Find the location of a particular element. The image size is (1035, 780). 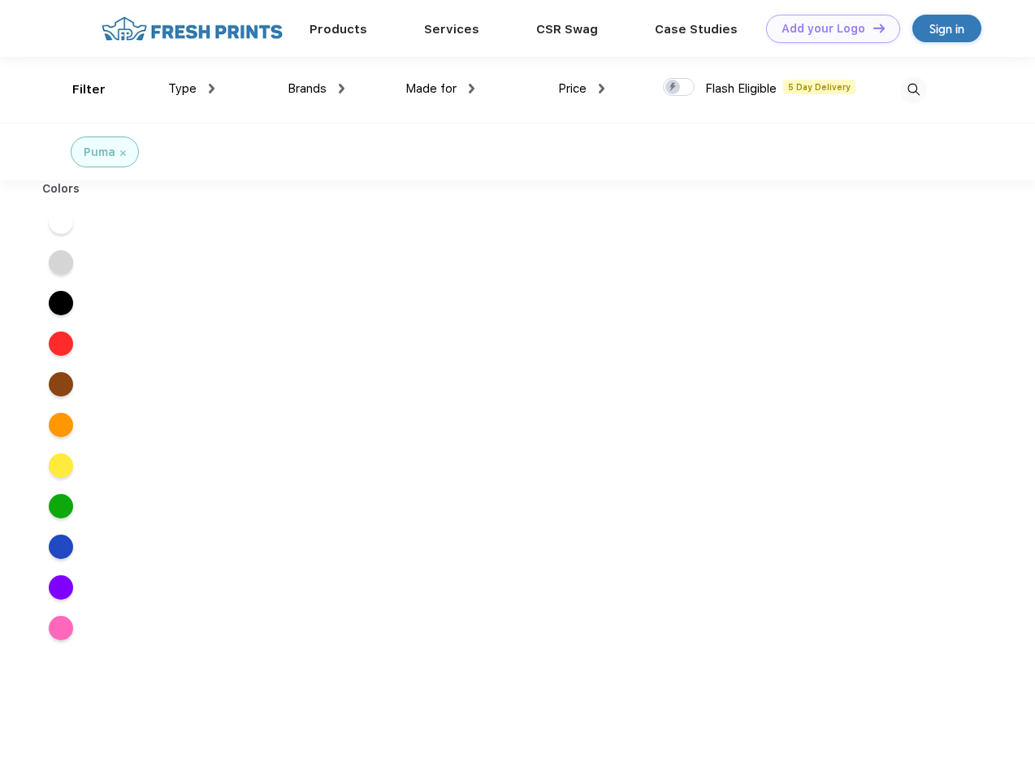

div: Sign in is located at coordinates (946, 28).